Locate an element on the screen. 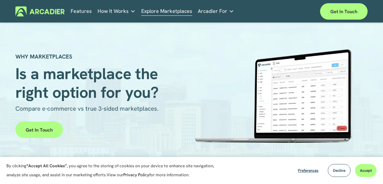 This screenshot has height=184, width=383. span: Accept is located at coordinates (366, 170).